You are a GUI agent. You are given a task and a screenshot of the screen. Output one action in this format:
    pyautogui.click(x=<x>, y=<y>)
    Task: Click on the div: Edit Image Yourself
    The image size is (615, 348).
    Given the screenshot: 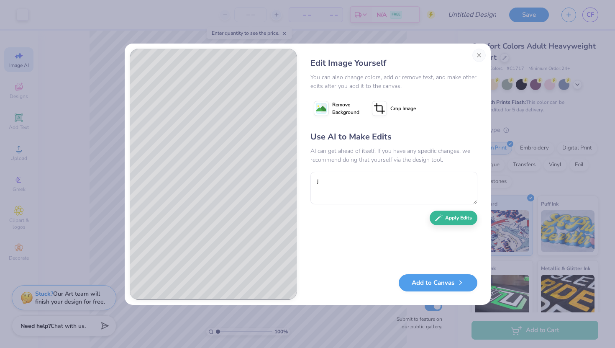 What is the action you would take?
    pyautogui.click(x=394, y=63)
    